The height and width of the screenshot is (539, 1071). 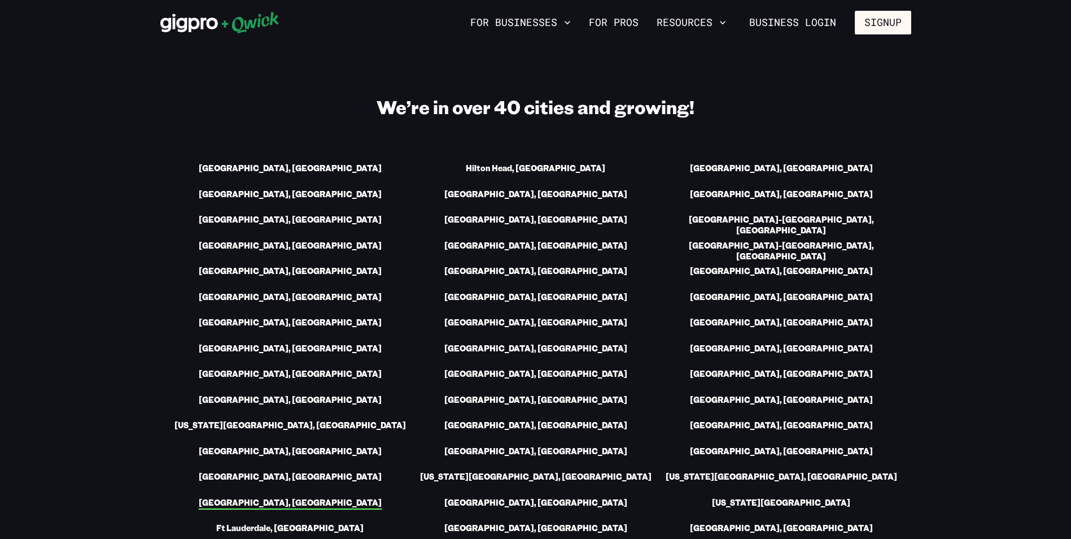 What do you see at coordinates (520, 23) in the screenshot?
I see `button: For Businesses` at bounding box center [520, 23].